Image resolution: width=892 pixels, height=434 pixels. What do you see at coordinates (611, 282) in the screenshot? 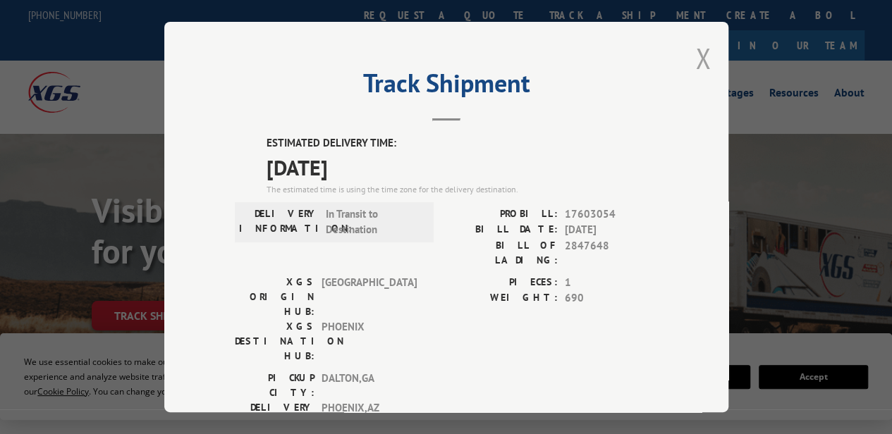
I see `span: 1` at bounding box center [611, 282].